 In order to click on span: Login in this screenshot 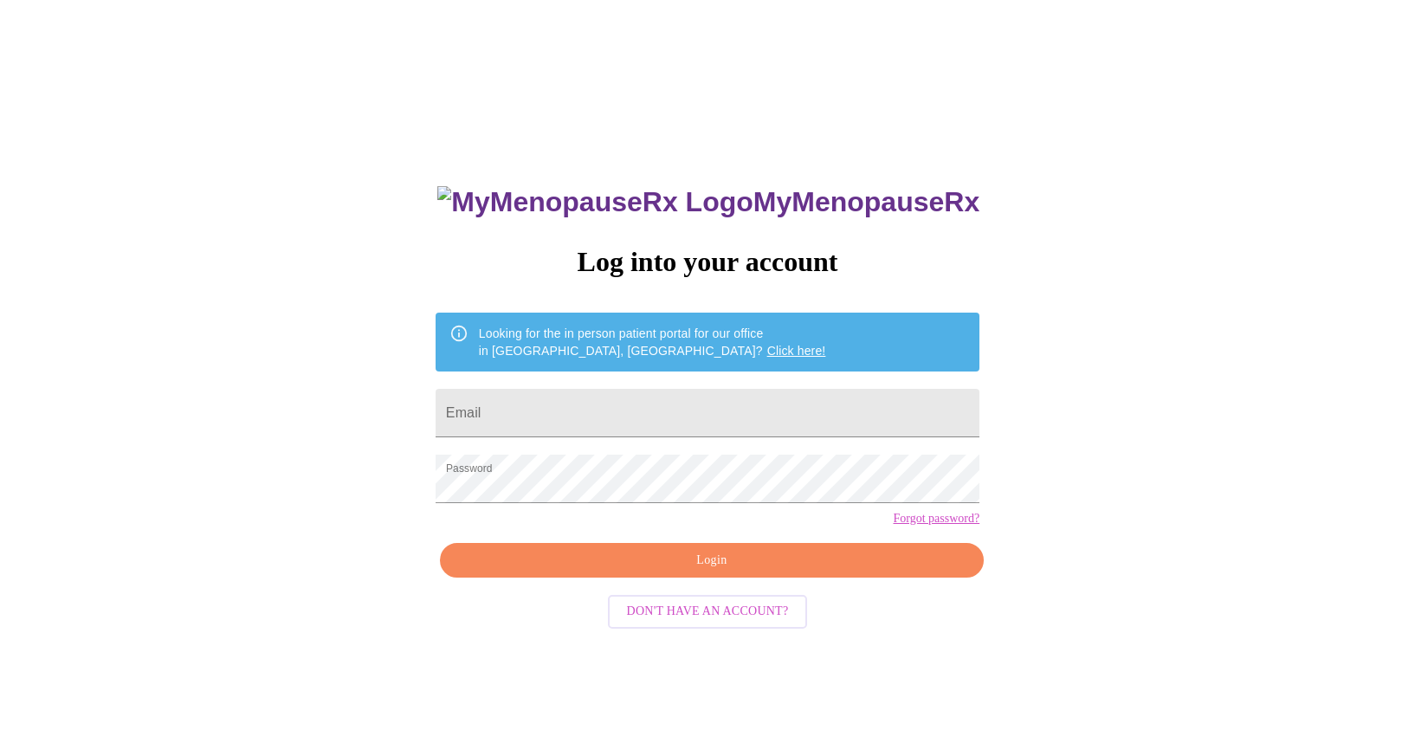, I will do `click(712, 560)`.